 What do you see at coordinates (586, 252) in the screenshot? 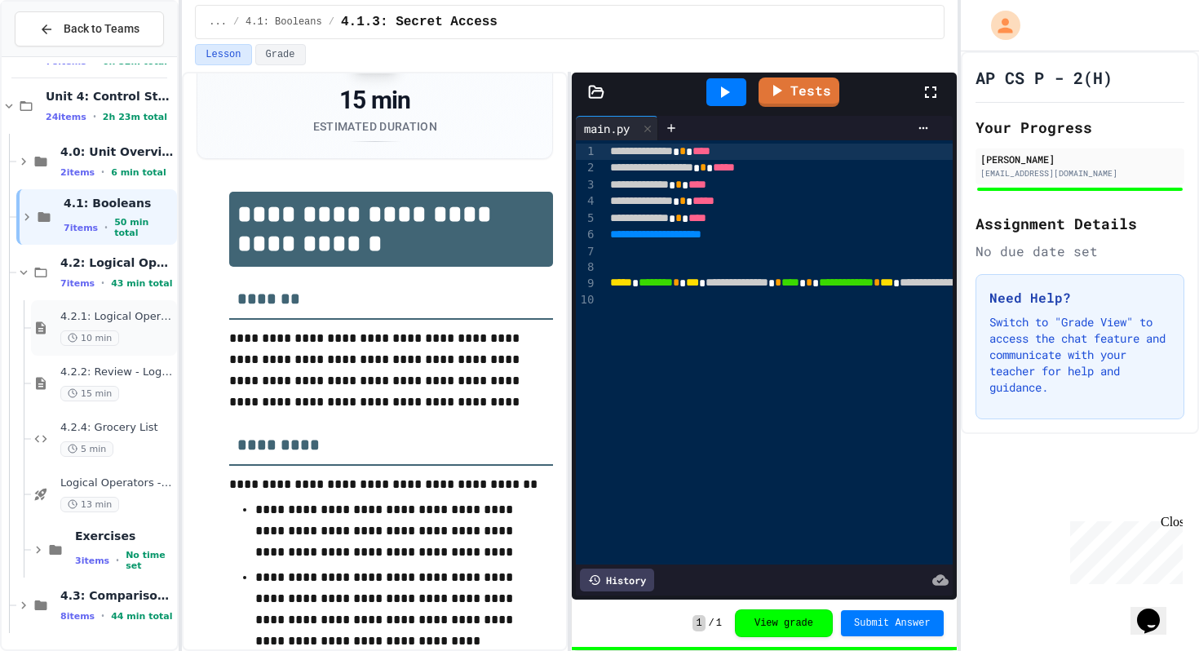
I see `div: 7` at bounding box center [586, 252].